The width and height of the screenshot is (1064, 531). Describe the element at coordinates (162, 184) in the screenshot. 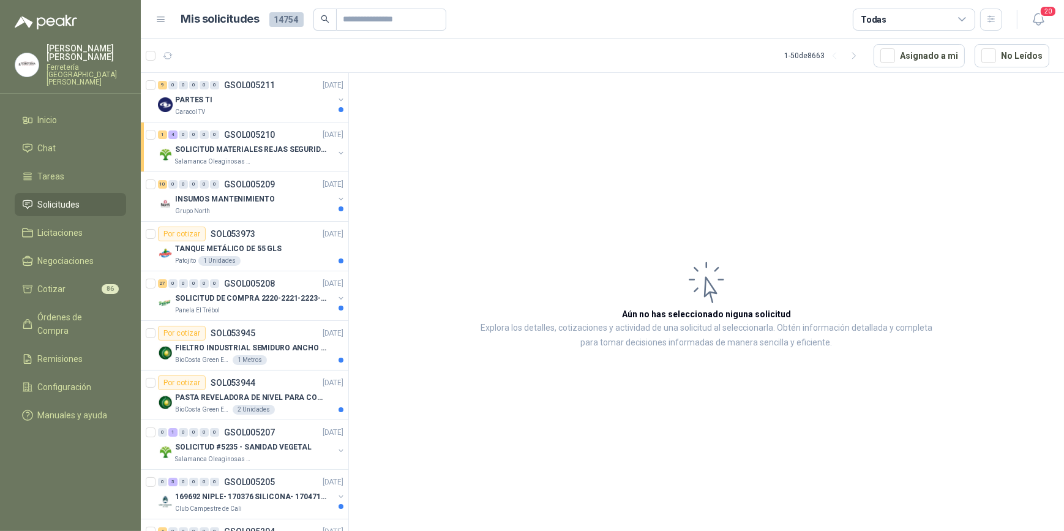

I see `div: 10` at that location.